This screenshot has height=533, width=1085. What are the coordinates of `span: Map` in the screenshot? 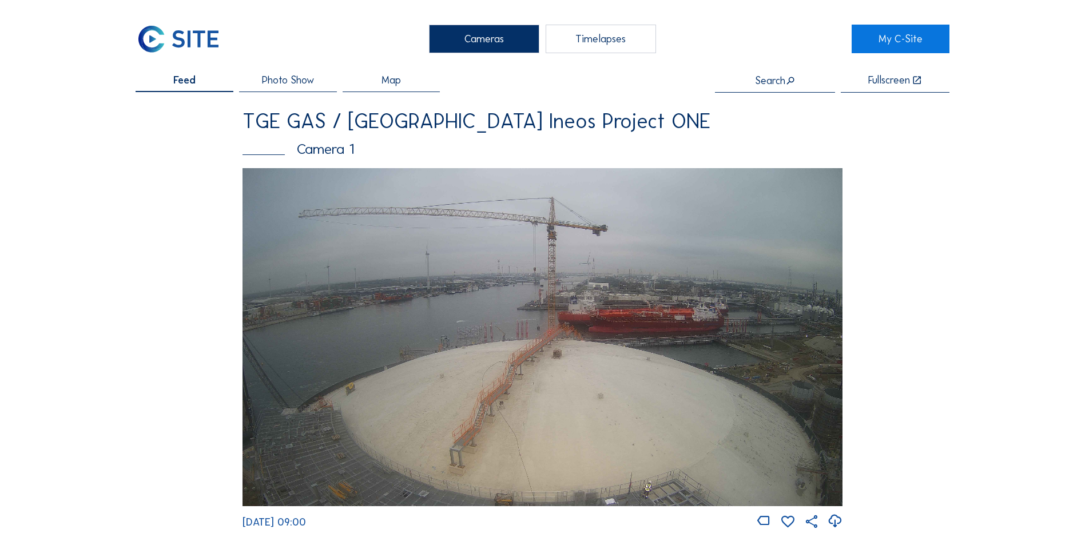 It's located at (391, 80).